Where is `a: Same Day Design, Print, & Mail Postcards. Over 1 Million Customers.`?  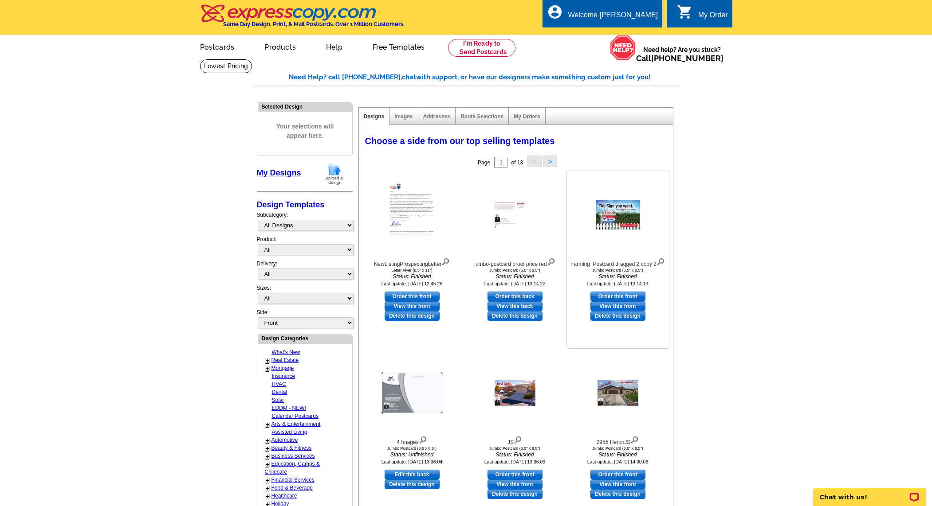
a: Same Day Design, Print, & Mail Postcards. Over 1 Million Customers. is located at coordinates (302, 19).